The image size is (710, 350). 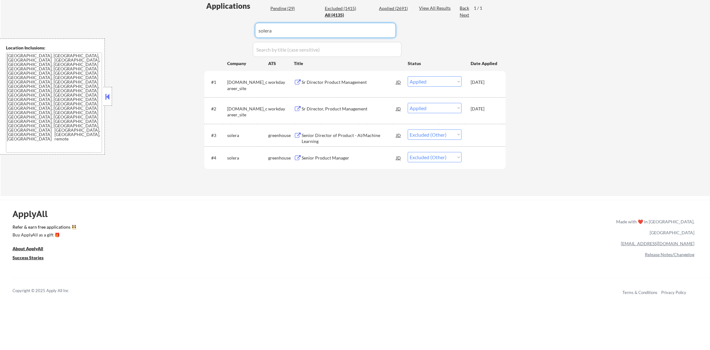 What do you see at coordinates (32, 249) in the screenshot?
I see `a: About ApplyAll` at bounding box center [32, 249].